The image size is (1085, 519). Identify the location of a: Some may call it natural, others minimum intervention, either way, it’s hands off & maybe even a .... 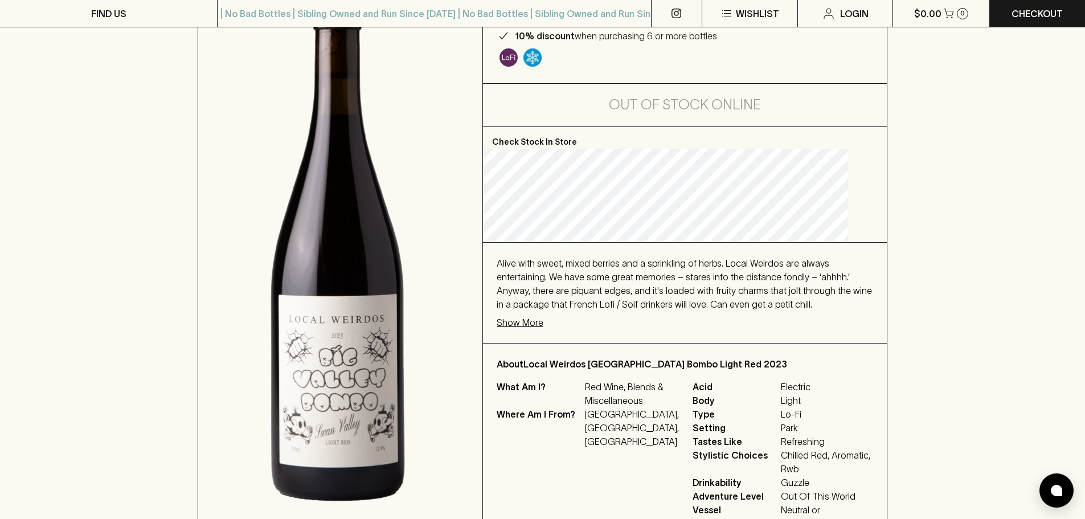
(509, 58).